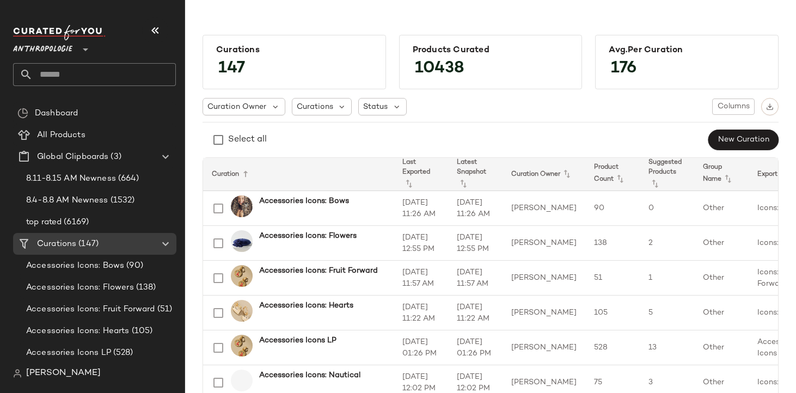 This screenshot has width=796, height=393. Describe the element at coordinates (667, 278) in the screenshot. I see `td: 1` at that location.